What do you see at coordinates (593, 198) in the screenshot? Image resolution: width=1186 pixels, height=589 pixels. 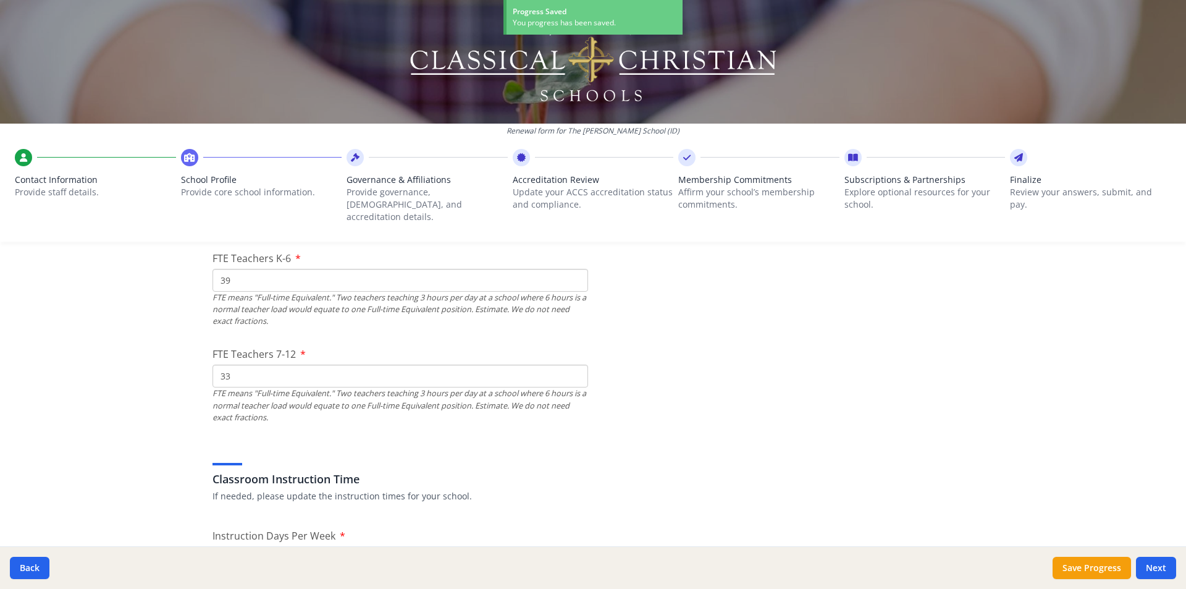 I see `p: Update your ACCS accreditation status and compliance.` at bounding box center [593, 198].